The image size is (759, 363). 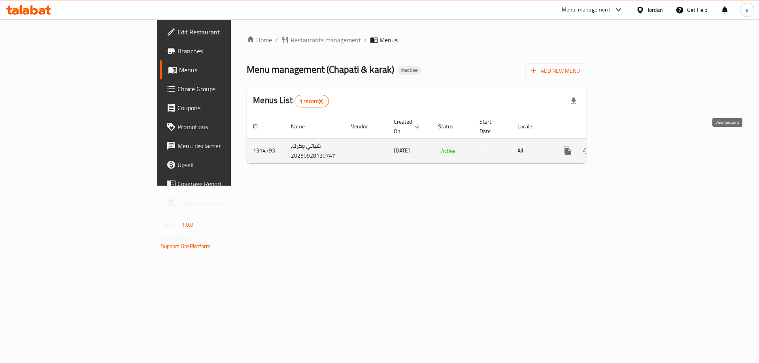 I want to click on span: Restaurants management, so click(x=326, y=40).